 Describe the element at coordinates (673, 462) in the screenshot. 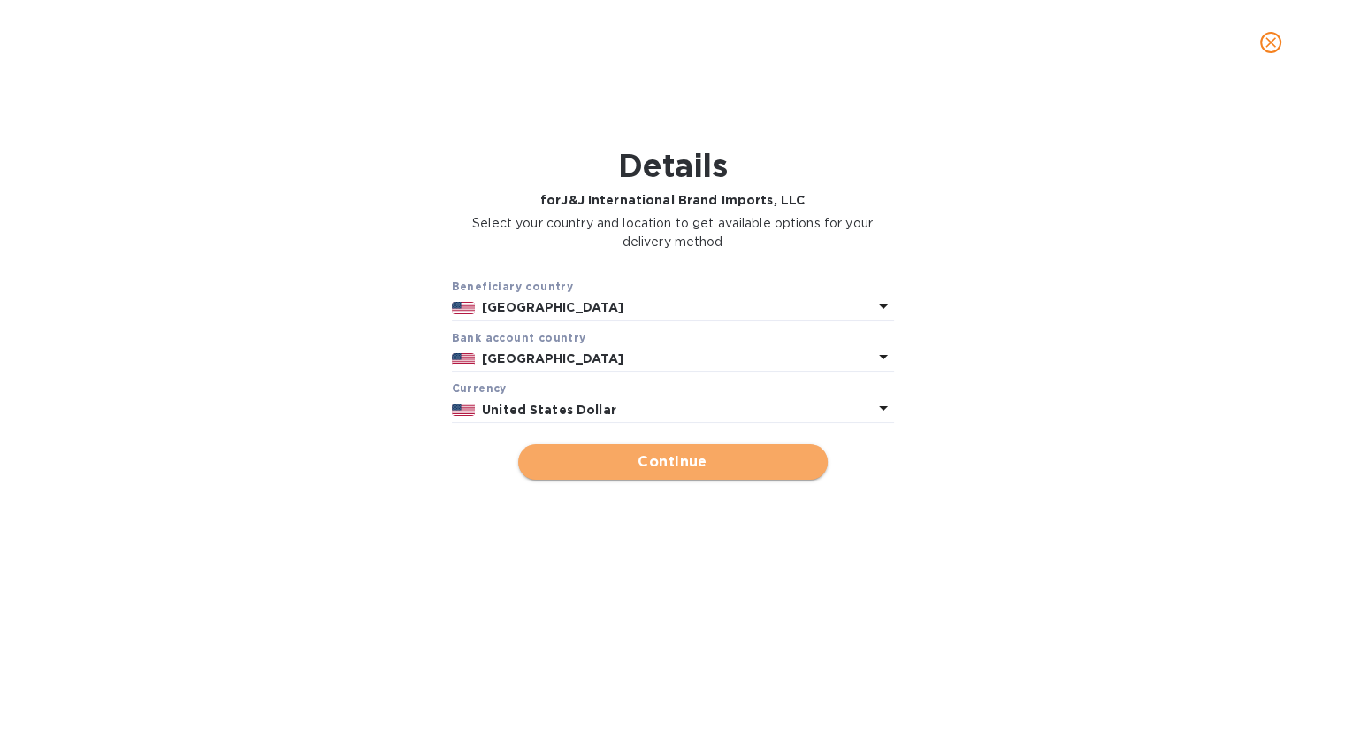

I see `span: Continue` at that location.